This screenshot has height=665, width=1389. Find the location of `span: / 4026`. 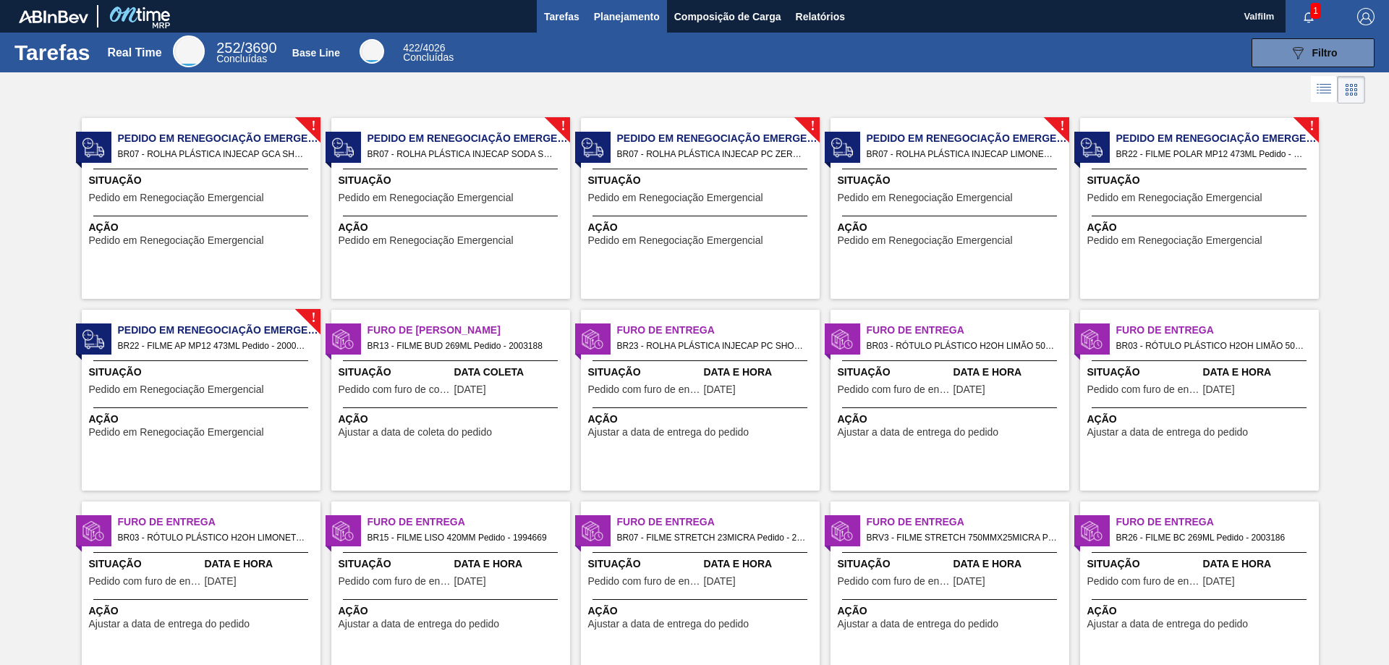

span: / 4026 is located at coordinates (424, 48).